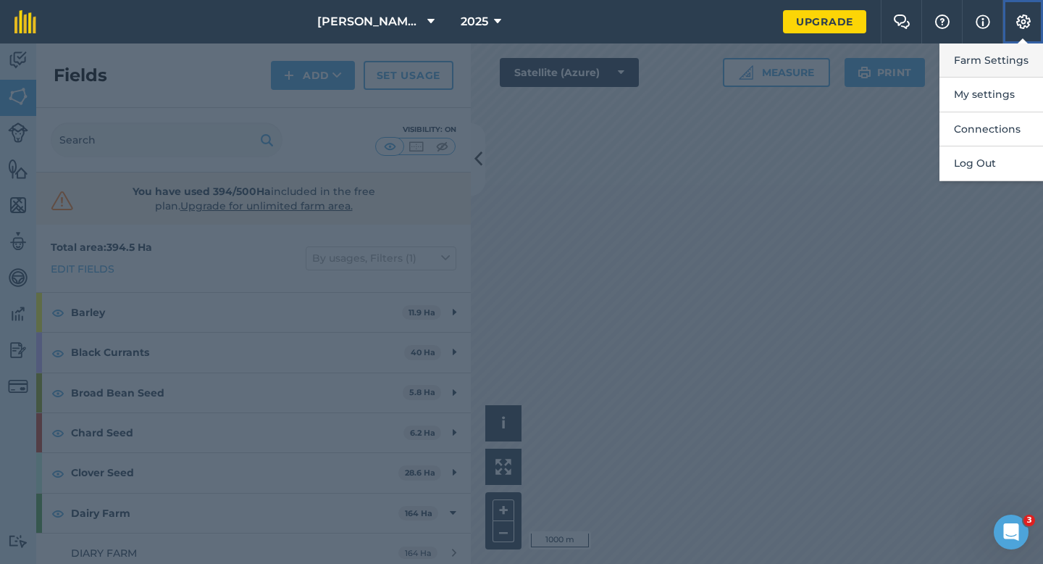 The height and width of the screenshot is (564, 1043). What do you see at coordinates (991, 163) in the screenshot?
I see `button: Log Out` at bounding box center [991, 163].